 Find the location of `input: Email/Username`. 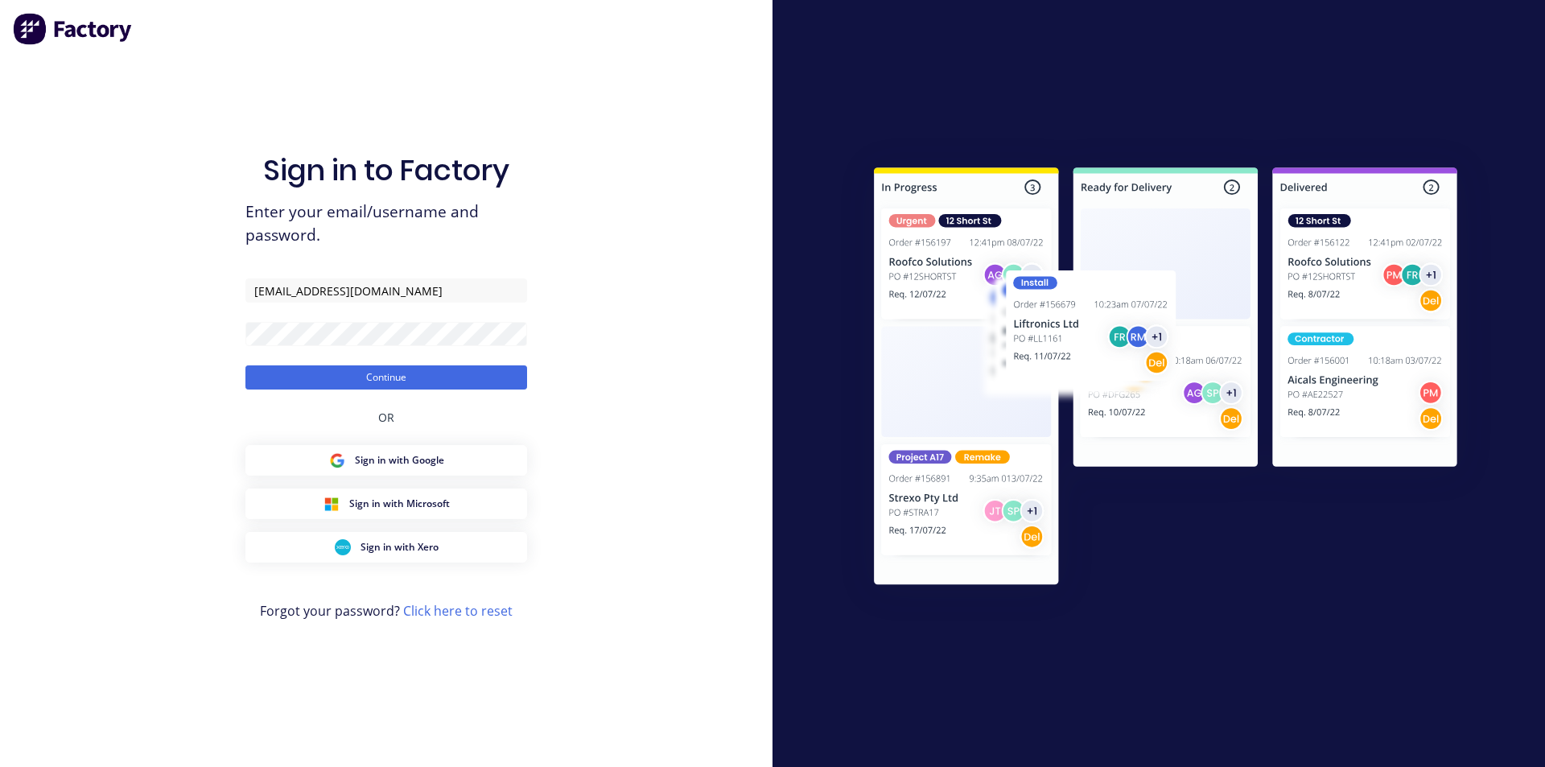

input: Email/Username is located at coordinates (386, 290).